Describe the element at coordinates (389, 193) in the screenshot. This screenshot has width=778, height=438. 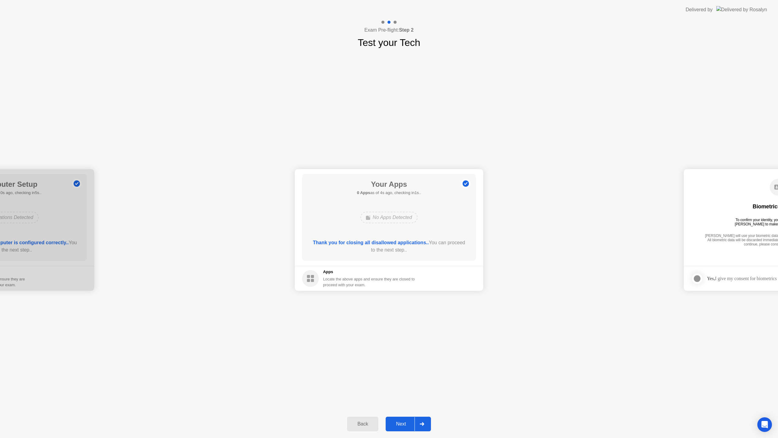
I see `h5: as of 4s ago, checking in1s..` at that location.